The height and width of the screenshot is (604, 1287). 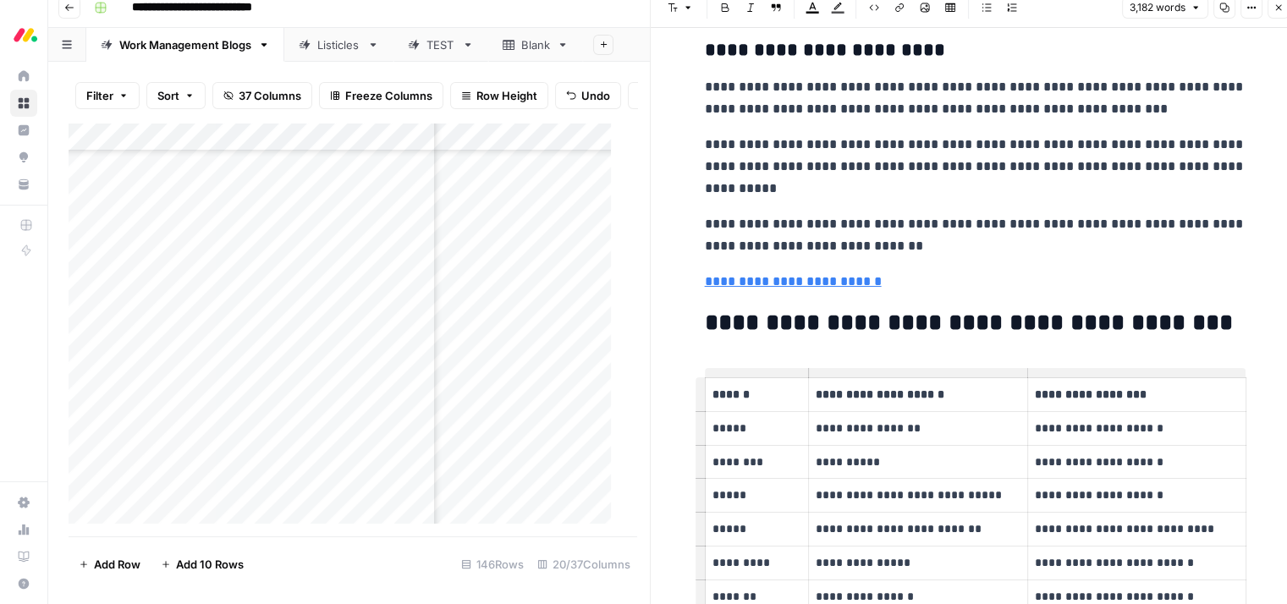 What do you see at coordinates (381, 96) in the screenshot?
I see `button: Freeze Columns` at bounding box center [381, 96].